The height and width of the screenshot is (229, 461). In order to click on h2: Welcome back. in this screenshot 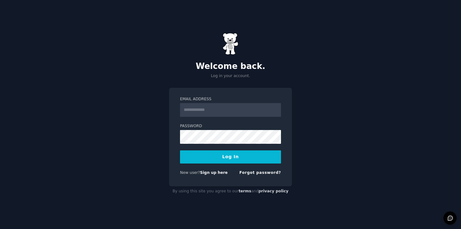, I will do `click(231, 67)`.